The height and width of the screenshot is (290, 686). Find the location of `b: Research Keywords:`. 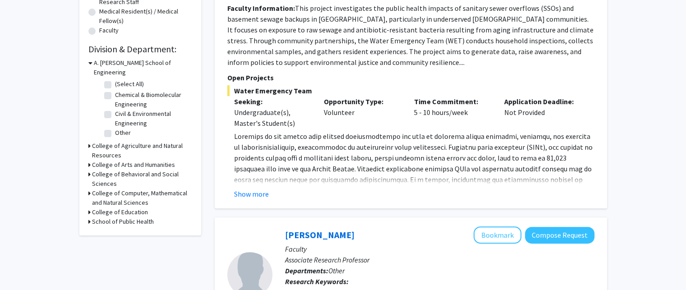

b: Research Keywords: is located at coordinates (317, 282).